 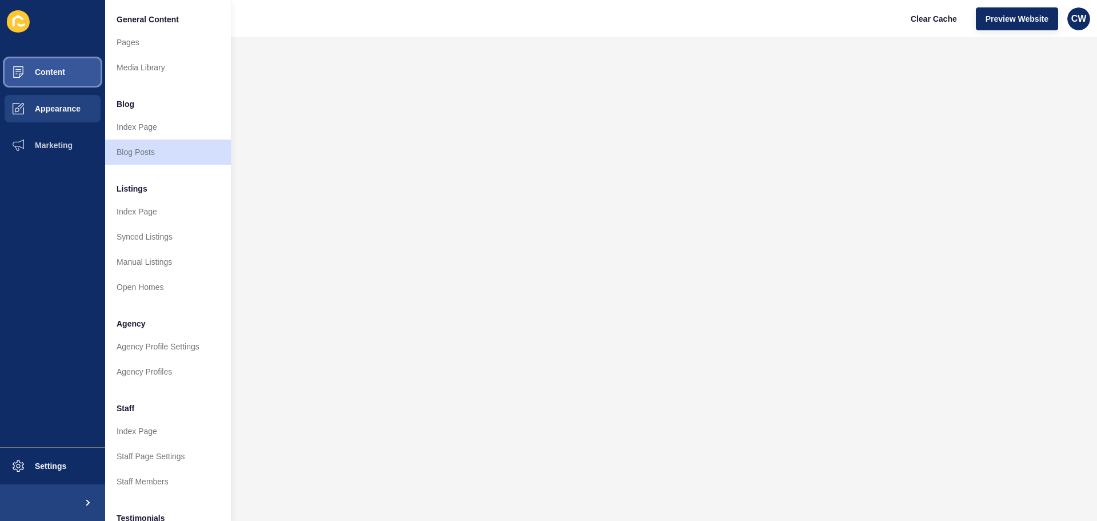 I want to click on button: Preview Website, so click(x=1017, y=19).